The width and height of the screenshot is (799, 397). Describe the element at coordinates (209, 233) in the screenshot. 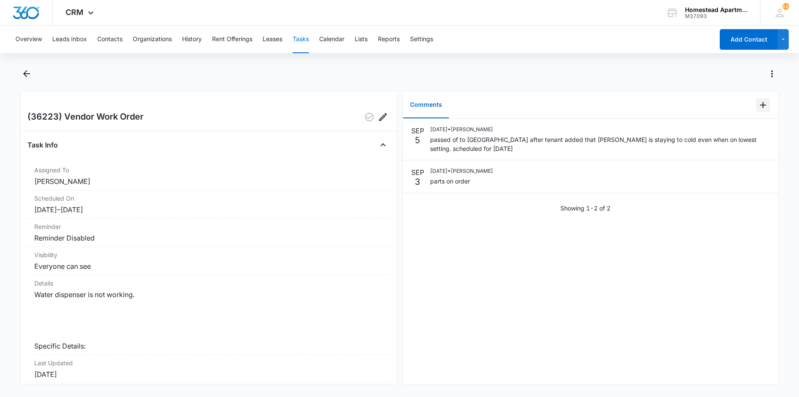

I see `div: ReminderReminder Disabled` at that location.